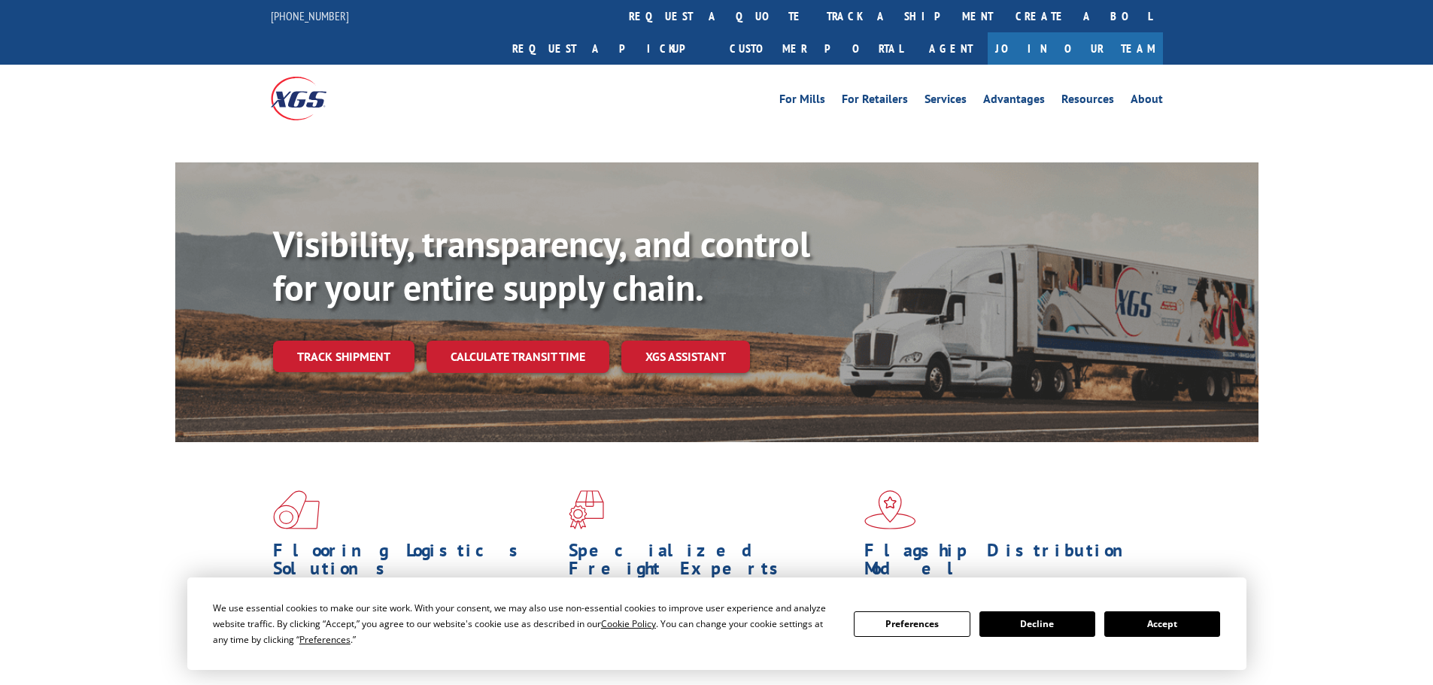  Describe the element at coordinates (524, 623) in the screenshot. I see `div: We use essential cookies to make our site work. With your consent, we may also use non-essential ...` at that location.